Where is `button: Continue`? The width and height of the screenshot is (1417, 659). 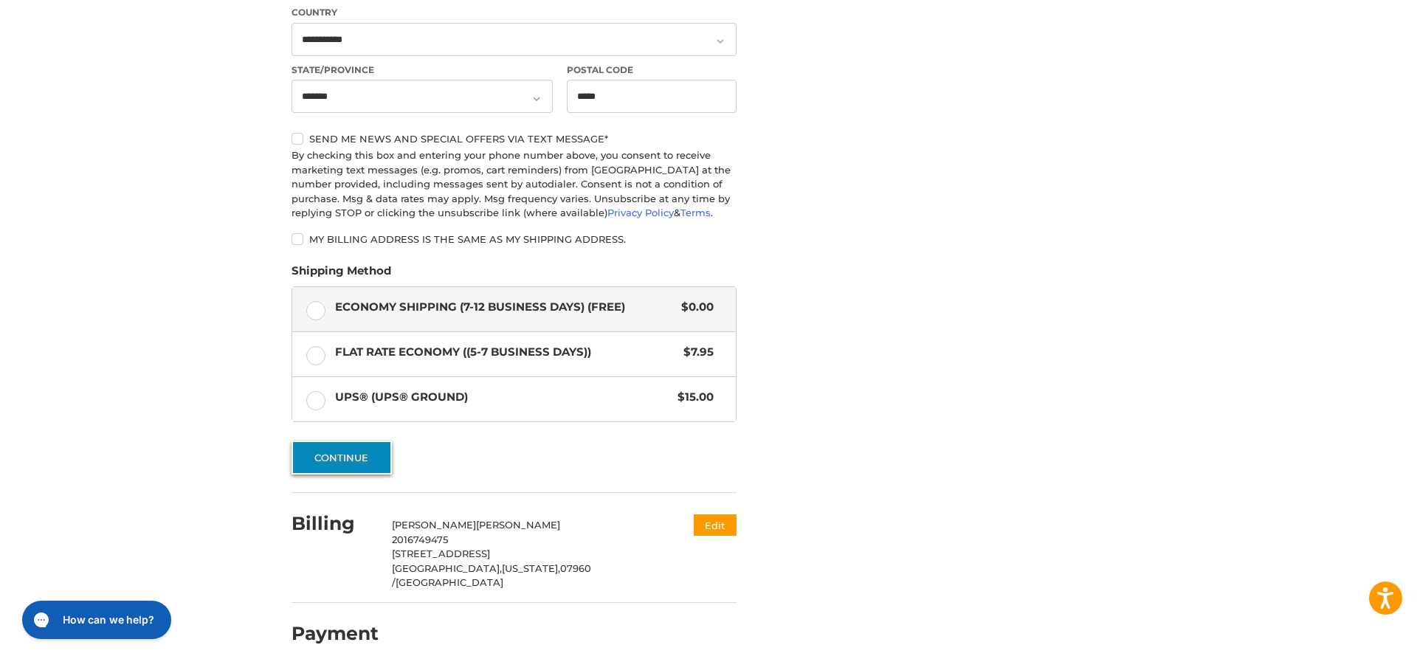 button: Continue is located at coordinates (342, 458).